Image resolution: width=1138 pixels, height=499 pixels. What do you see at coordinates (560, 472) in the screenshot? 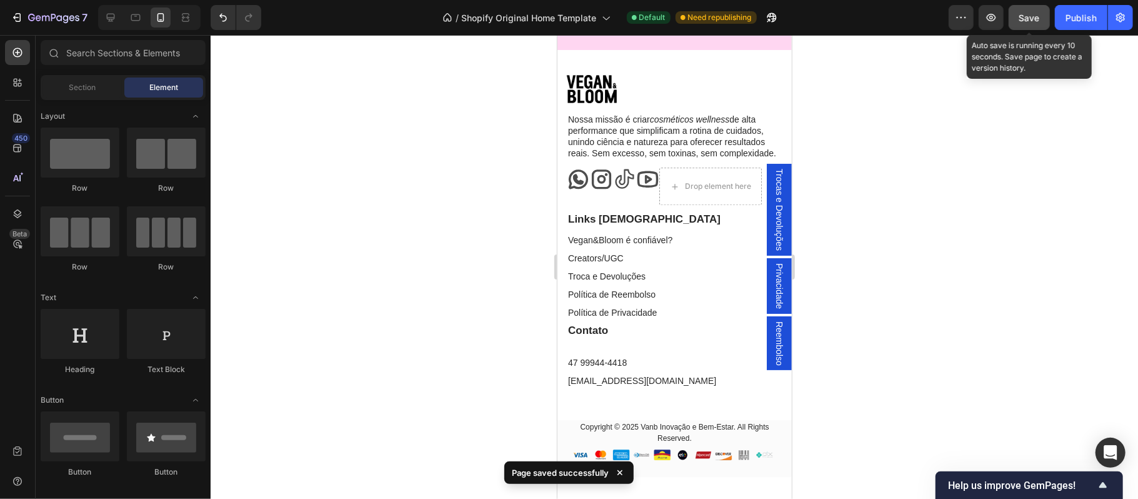
I see `p: Page saved successfully` at bounding box center [560, 472].